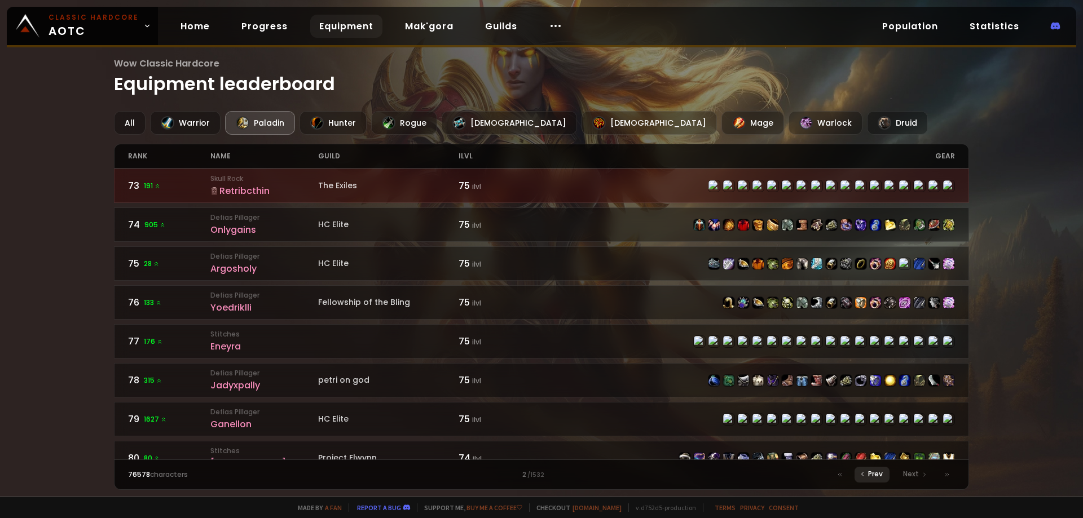 The width and height of the screenshot is (1083, 518). I want to click on img: item-13969, so click(831, 381).